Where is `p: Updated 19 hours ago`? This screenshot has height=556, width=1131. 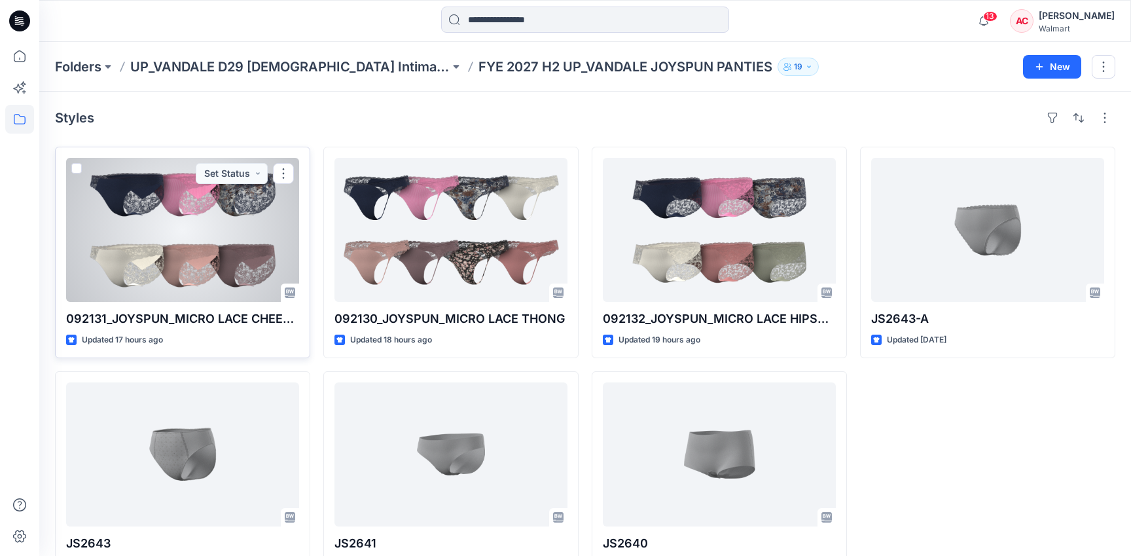 p: Updated 19 hours ago is located at coordinates (659, 340).